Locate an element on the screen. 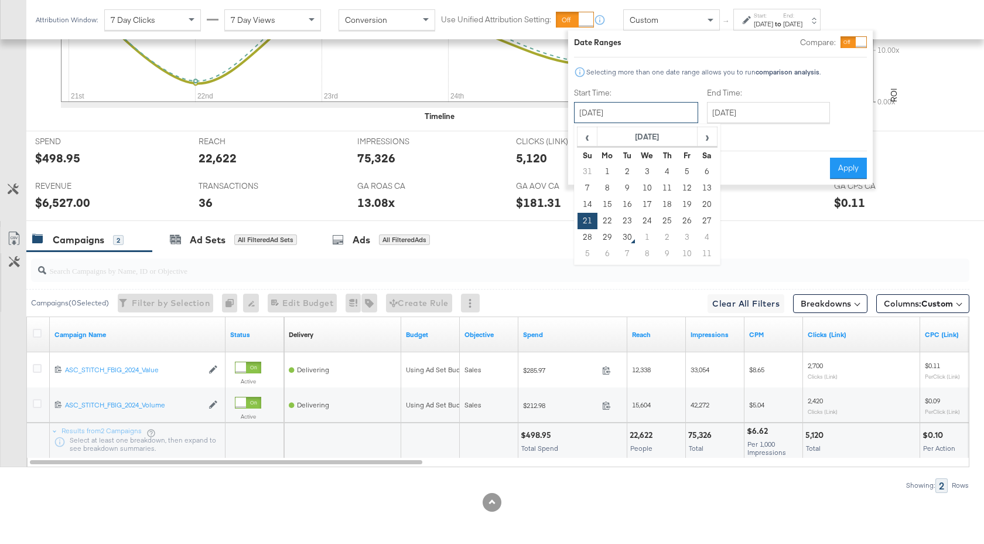 The image size is (984, 544). span: CLICKS (LINK) is located at coordinates (560, 141).